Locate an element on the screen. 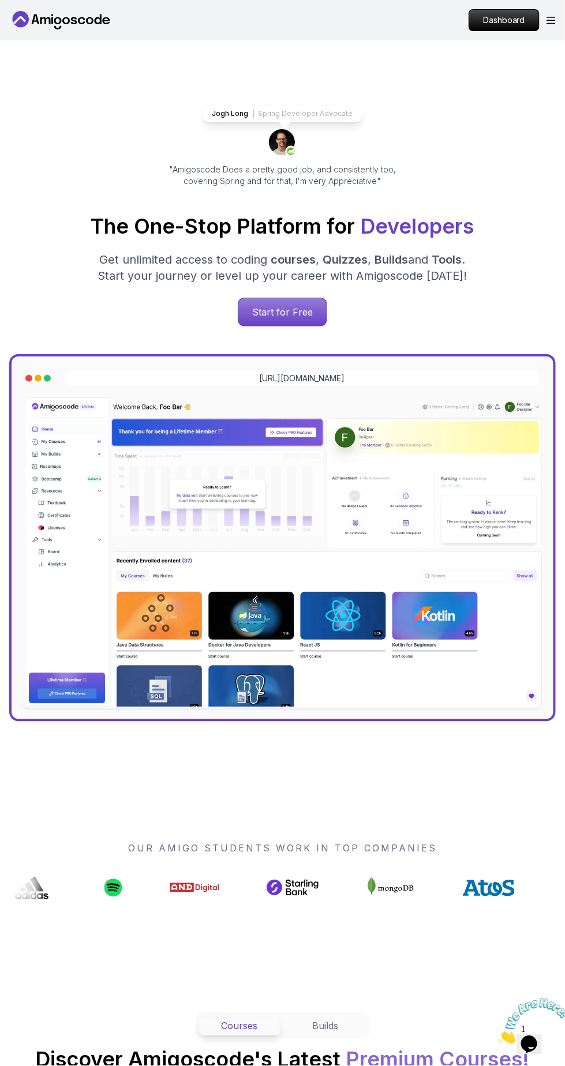 This screenshot has height=1066, width=565. h1: The One-Stop Platform for is located at coordinates (282, 226).